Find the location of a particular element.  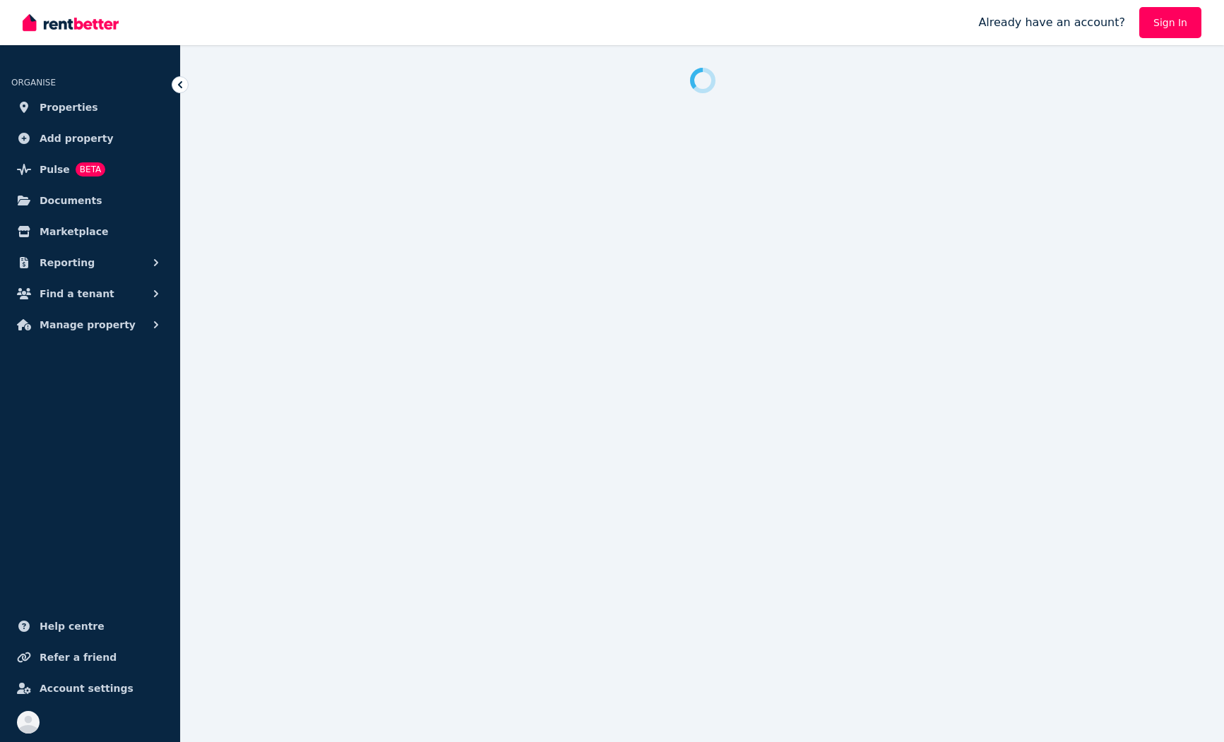

span: Refer a friend is located at coordinates (78, 658).